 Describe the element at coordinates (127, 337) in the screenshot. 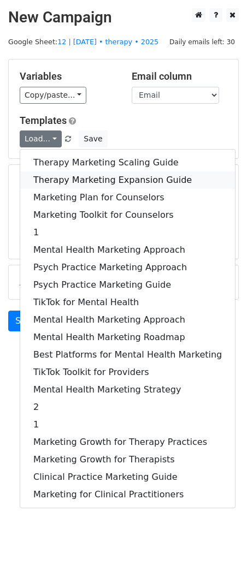

I see `a: Mental Health Marketing Roadmap` at that location.